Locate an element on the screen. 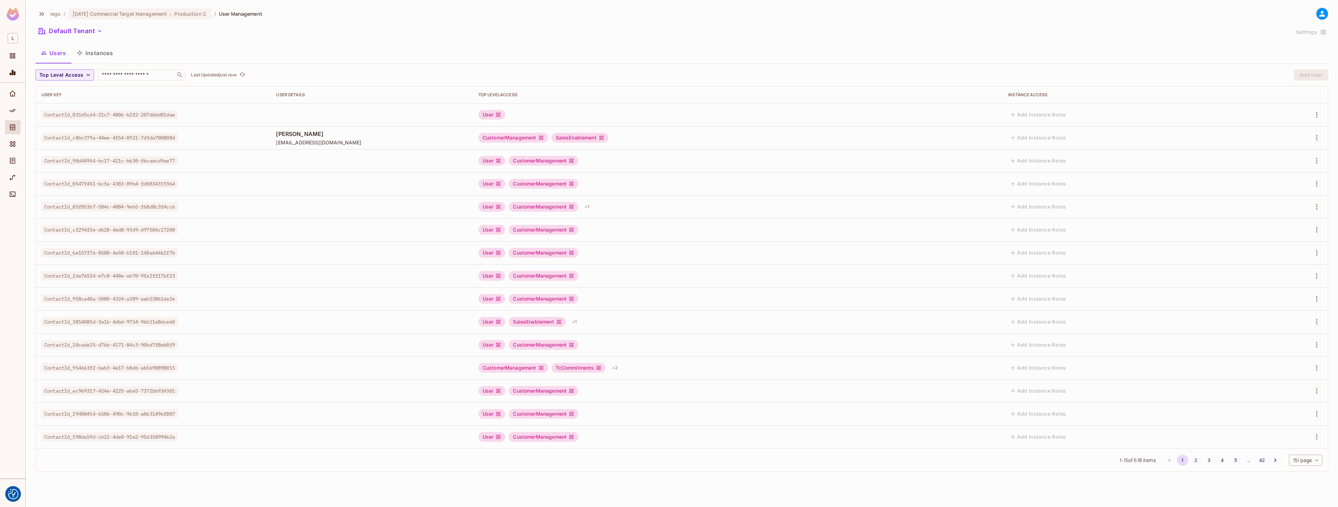 The width and height of the screenshot is (1338, 507). span: ContactId_ec969317-424e-4225-a6e5-7372bb934301 is located at coordinates (109, 391).